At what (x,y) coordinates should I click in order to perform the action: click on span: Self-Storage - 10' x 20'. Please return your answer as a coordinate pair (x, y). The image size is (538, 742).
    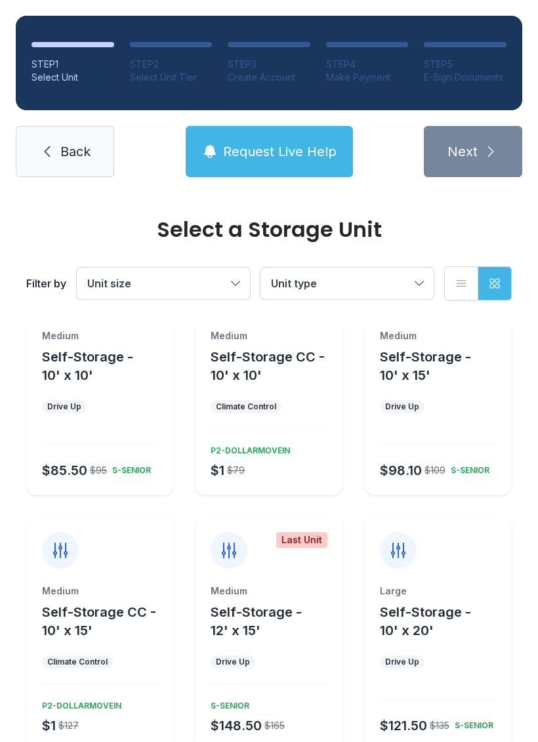
    Looking at the image, I should click on (425, 621).